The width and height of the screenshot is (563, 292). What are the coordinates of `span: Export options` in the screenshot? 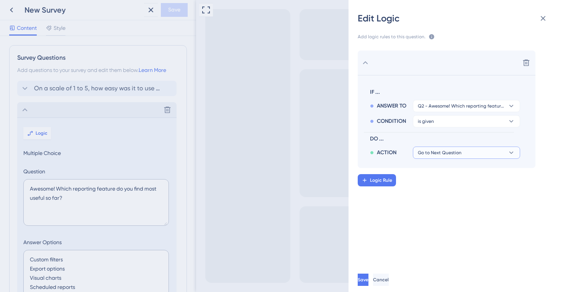 It's located at (45, 87).